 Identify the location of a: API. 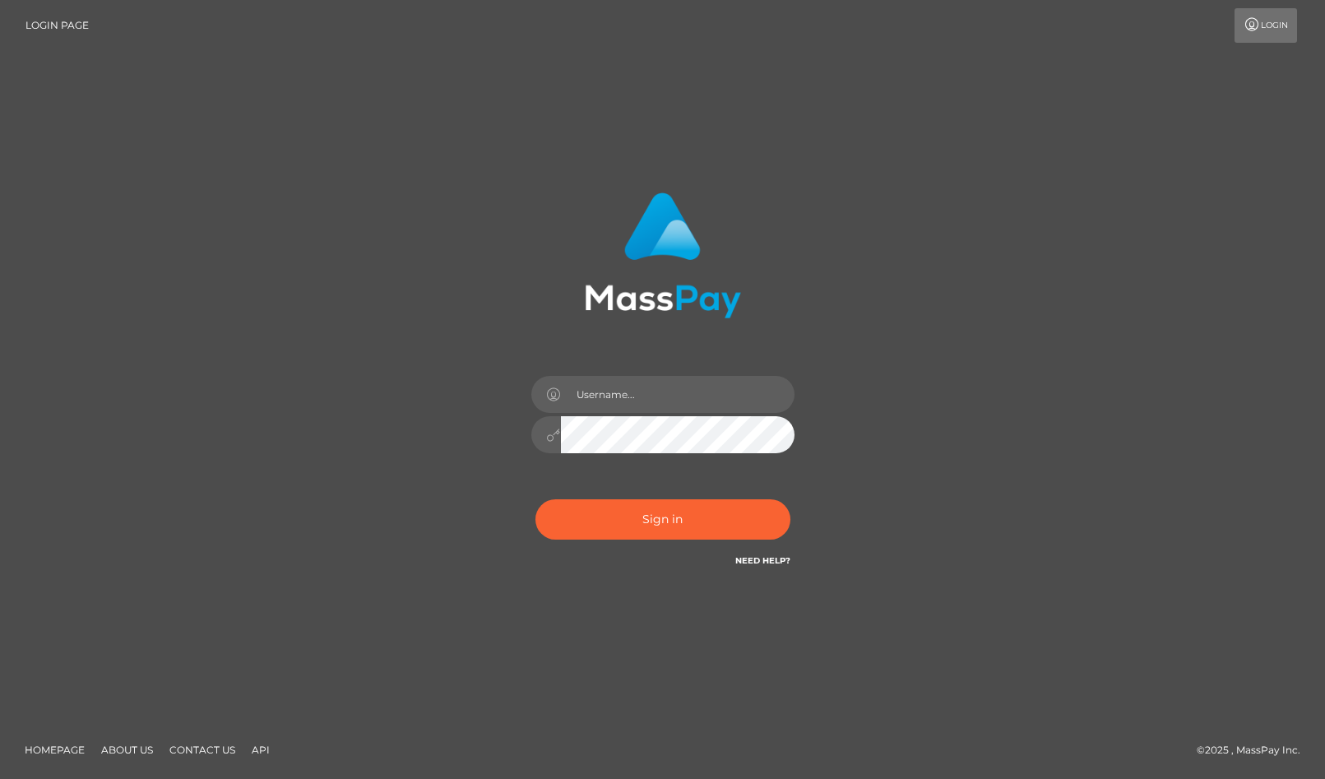
(261, 749).